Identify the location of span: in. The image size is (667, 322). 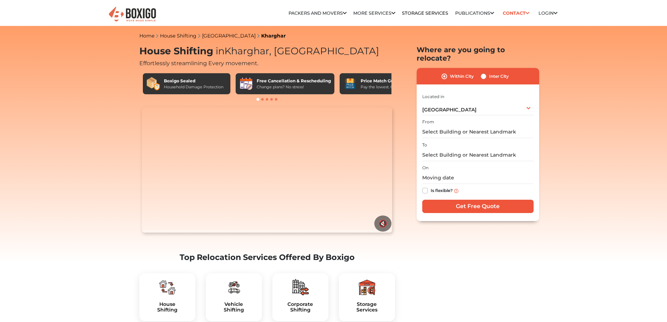
(220, 51).